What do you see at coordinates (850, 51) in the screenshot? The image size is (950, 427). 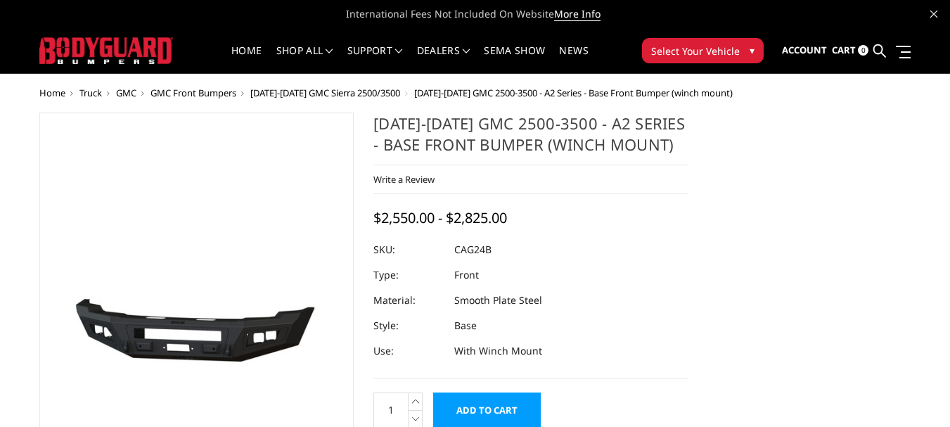 I see `a: Cart 0` at bounding box center [850, 51].